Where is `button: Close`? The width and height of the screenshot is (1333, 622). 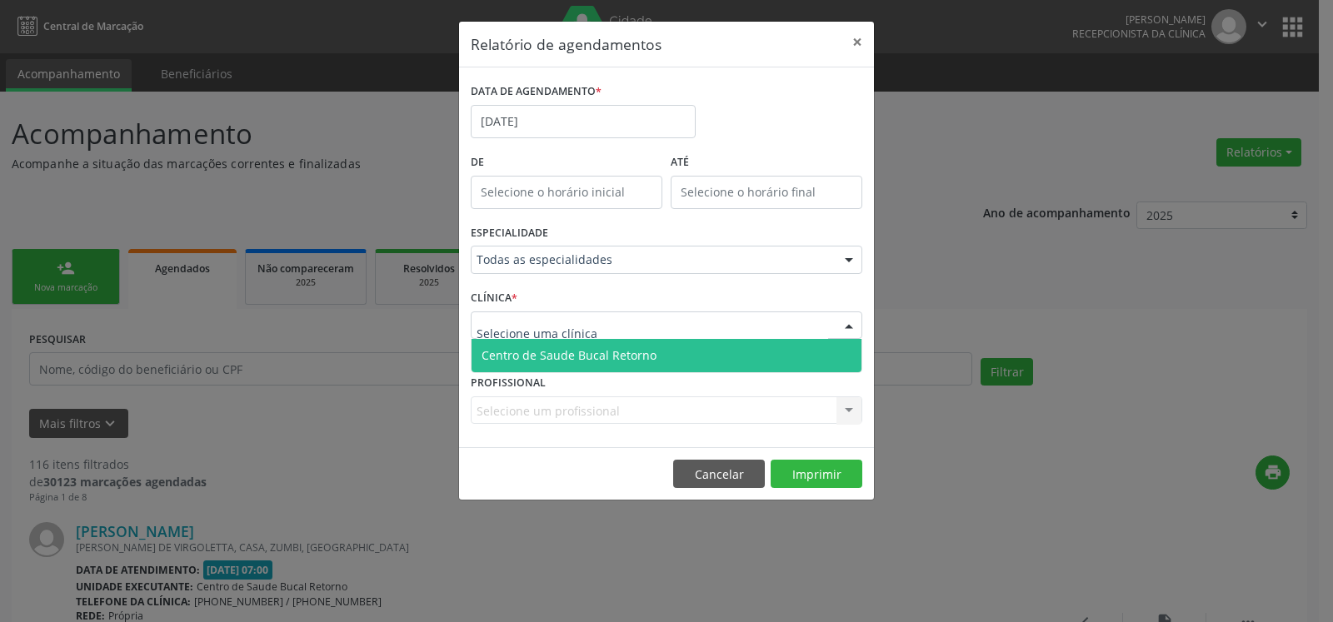 button: Close is located at coordinates (857, 42).